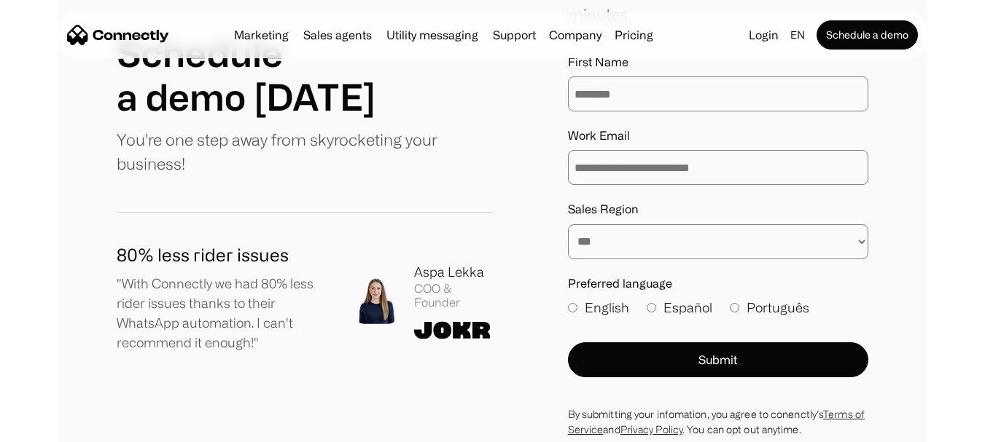  Describe the element at coordinates (514, 35) in the screenshot. I see `a: Support` at that location.